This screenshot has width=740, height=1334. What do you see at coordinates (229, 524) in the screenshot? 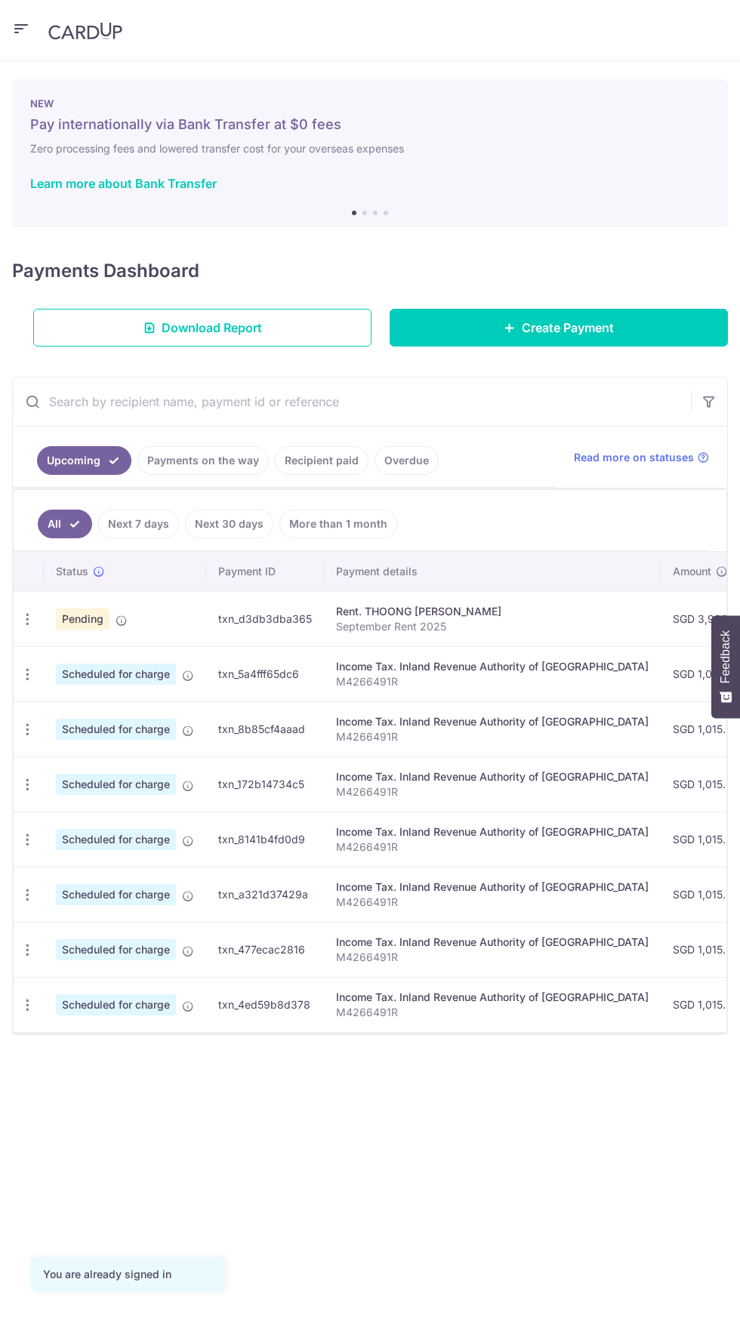
I see `a: Next 30 days` at bounding box center [229, 524].